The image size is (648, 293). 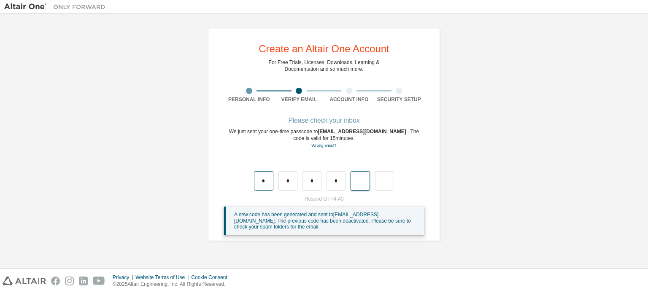 I want to click on div: Privacy, so click(x=124, y=277).